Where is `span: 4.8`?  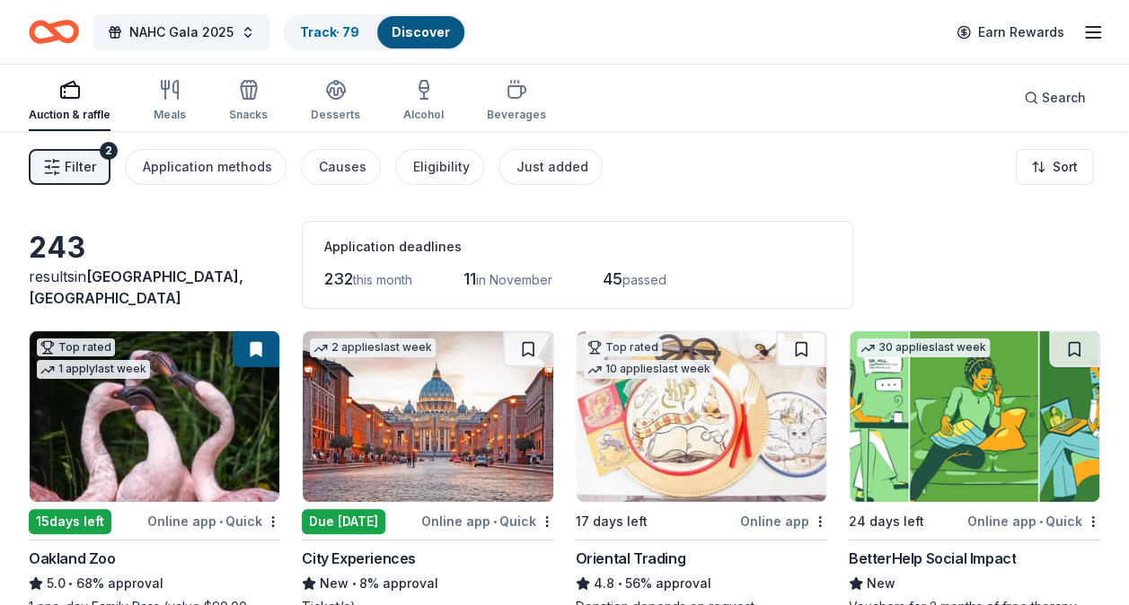 span: 4.8 is located at coordinates (604, 584).